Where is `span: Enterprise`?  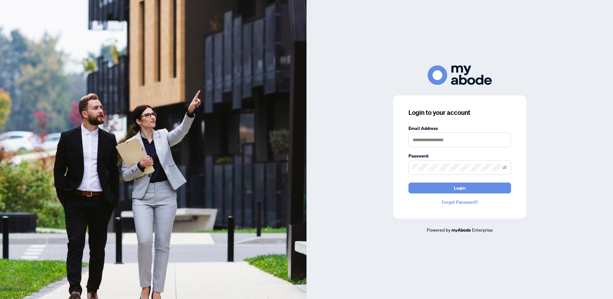
span: Enterprise is located at coordinates (482, 229).